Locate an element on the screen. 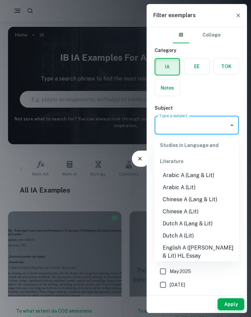  h6: Filter exemplars is located at coordinates (175, 15).